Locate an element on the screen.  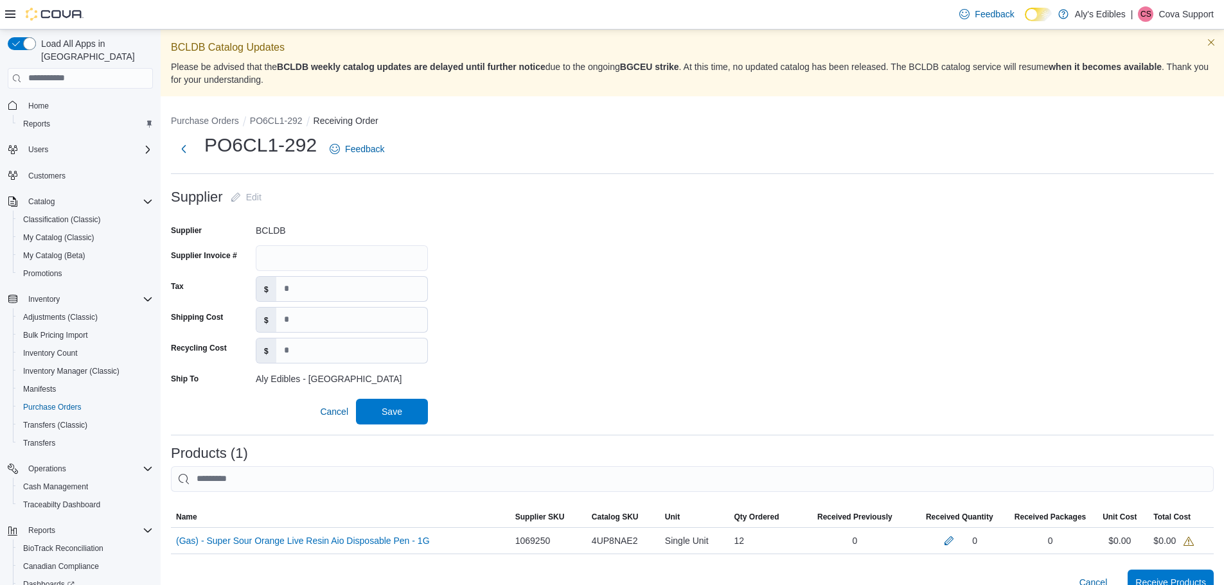
button: Inventory Manager (Classic) is located at coordinates (85, 371).